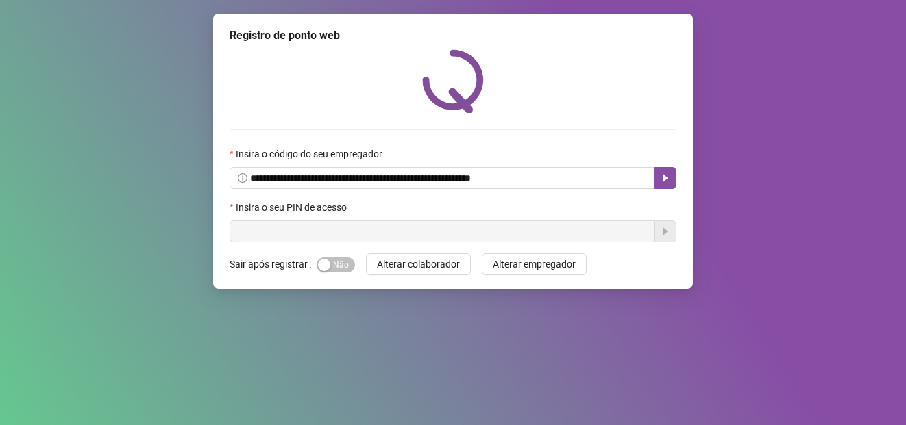 This screenshot has width=906, height=425. What do you see at coordinates (273, 264) in the screenshot?
I see `label: Sair após registrar` at bounding box center [273, 264].